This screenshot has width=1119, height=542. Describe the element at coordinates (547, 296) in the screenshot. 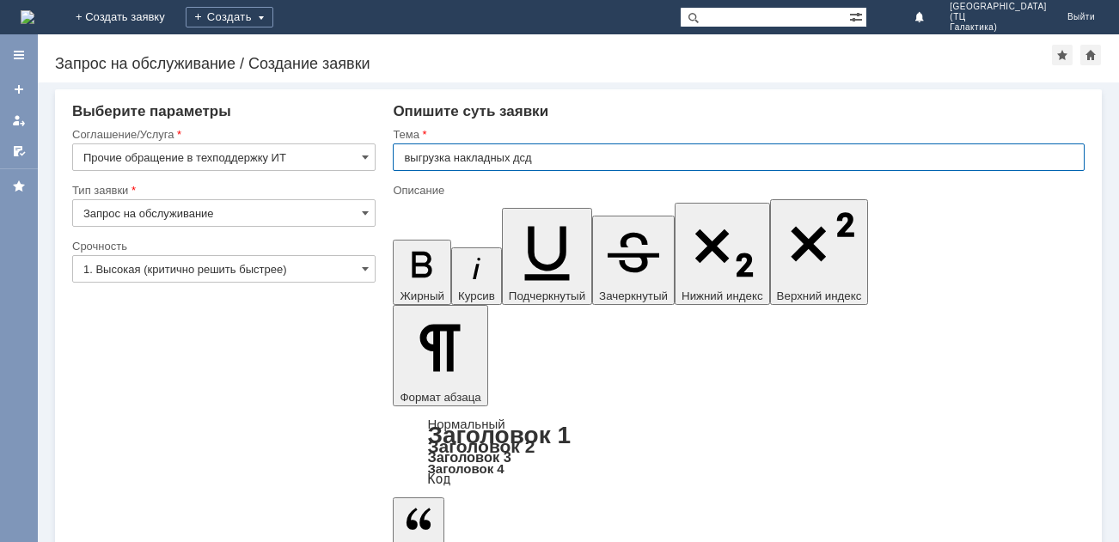

I see `span: Подчеркнутый` at that location.